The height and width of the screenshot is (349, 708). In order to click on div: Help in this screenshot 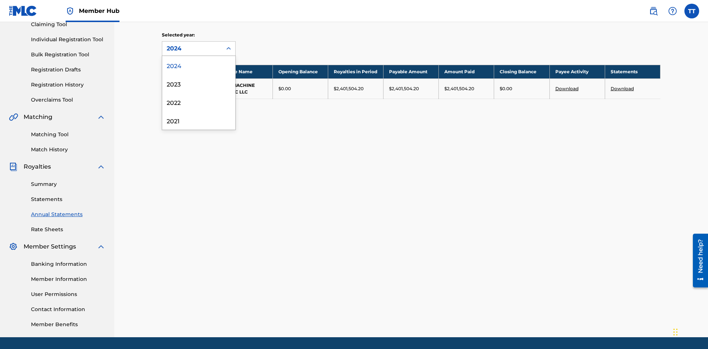, I will do `click(672, 11)`.